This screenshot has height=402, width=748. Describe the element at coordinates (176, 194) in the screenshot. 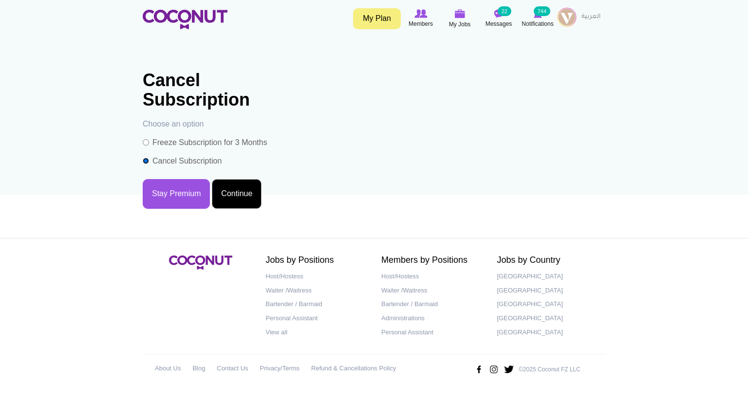

I see `button: Stay Premium` at that location.